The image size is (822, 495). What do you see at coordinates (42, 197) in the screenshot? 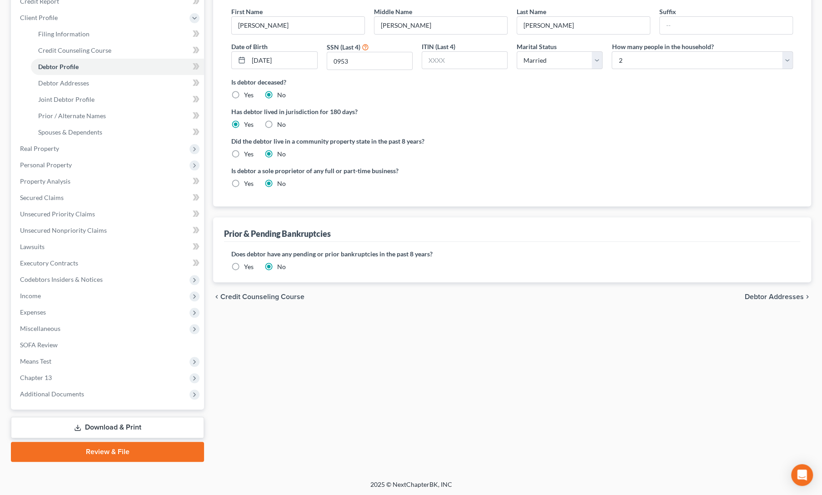
I see `span: Secured Claims` at bounding box center [42, 197].